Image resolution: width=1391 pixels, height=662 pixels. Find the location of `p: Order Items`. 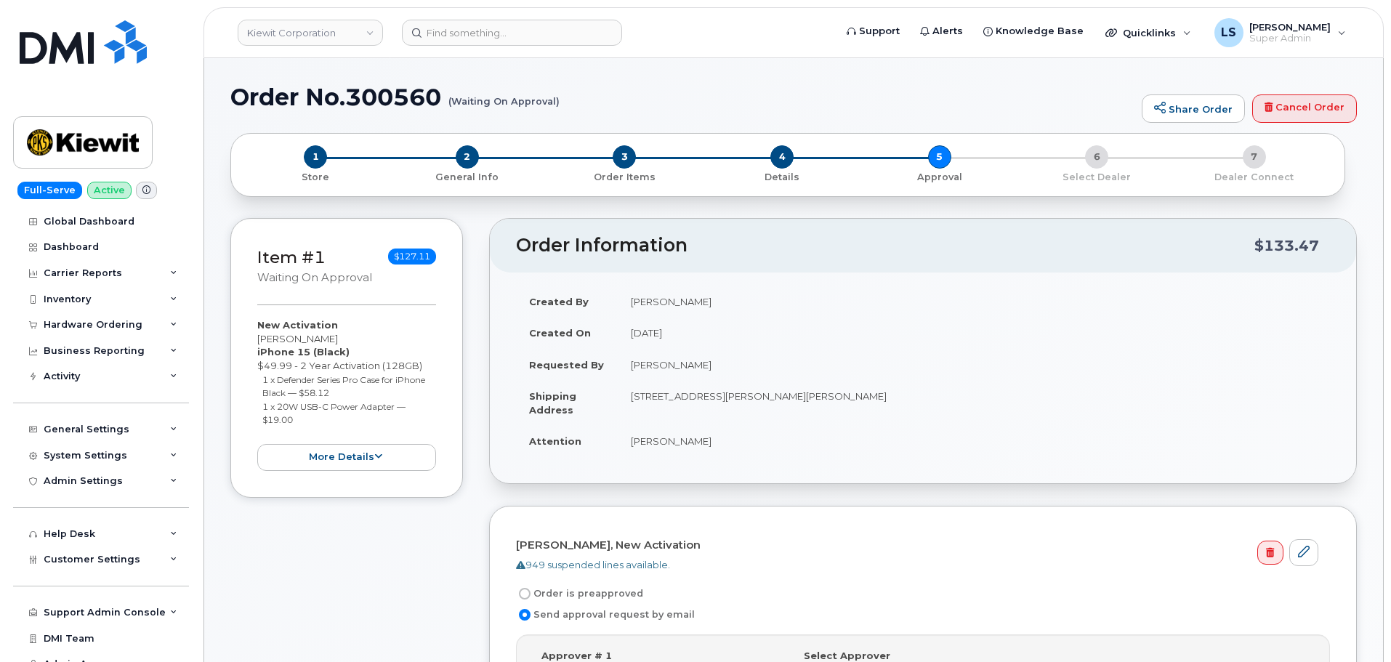

p: Order Items is located at coordinates (624, 177).